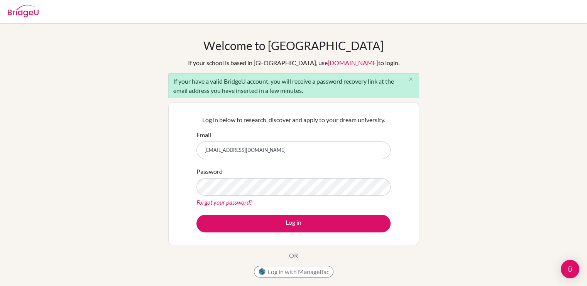  I want to click on img: Bridge-U, so click(23, 11).